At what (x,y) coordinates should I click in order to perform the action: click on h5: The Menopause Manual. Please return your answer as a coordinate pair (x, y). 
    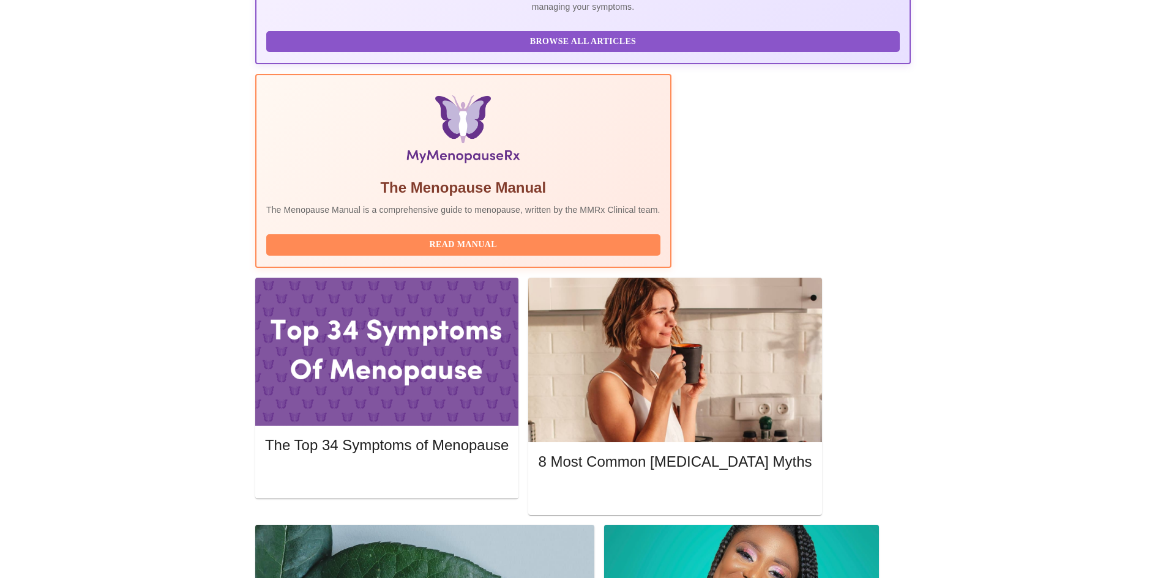
    Looking at the image, I should click on (463, 188).